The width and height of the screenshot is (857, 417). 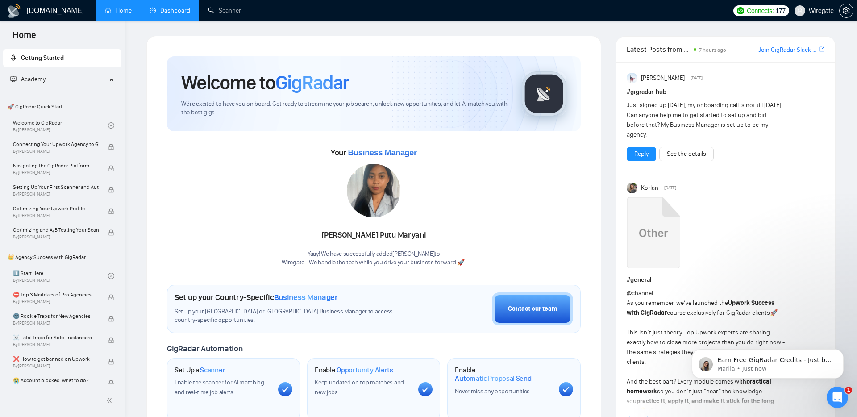 What do you see at coordinates (56, 144) in the screenshot?
I see `span: Connecting Your Upwork Agency to GigRadar` at bounding box center [56, 144].